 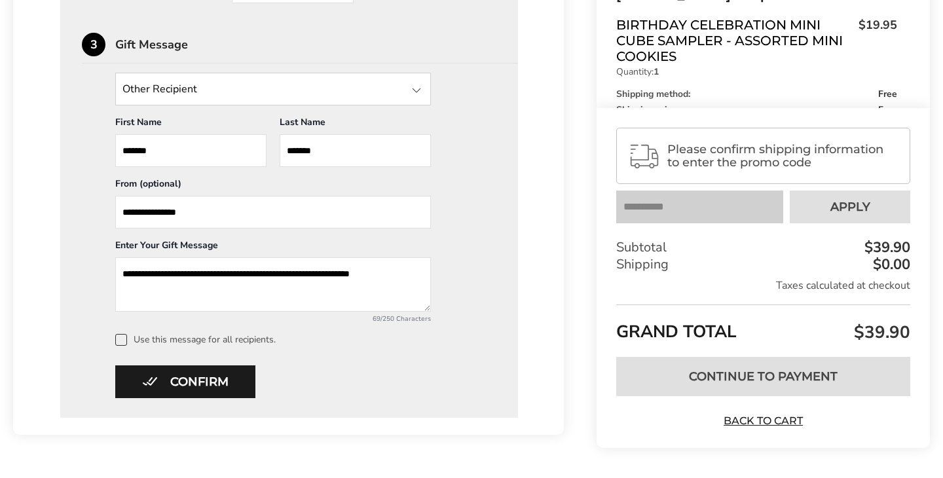 I want to click on a: Back to Cart, so click(x=763, y=421).